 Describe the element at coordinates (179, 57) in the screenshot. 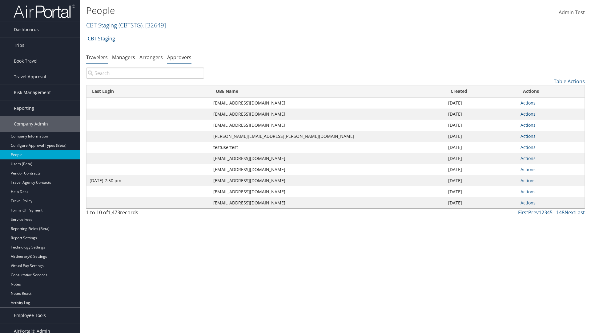

I see `a: Approvers` at that location.